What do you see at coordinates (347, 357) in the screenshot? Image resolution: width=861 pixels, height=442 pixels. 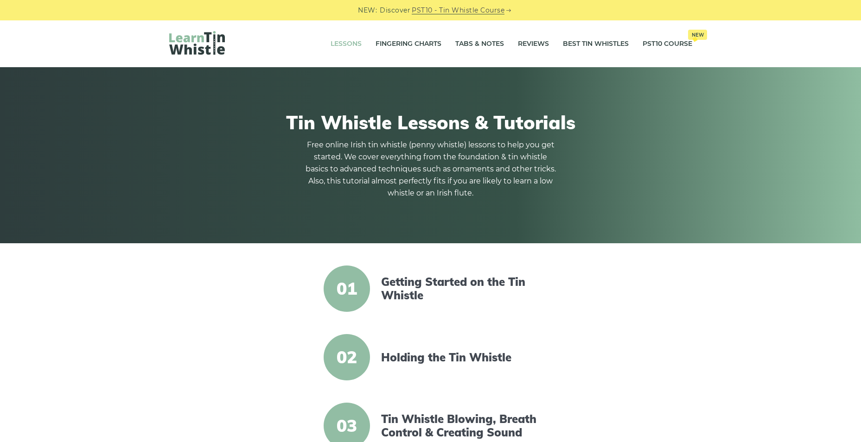 I see `span: 02` at bounding box center [347, 357].